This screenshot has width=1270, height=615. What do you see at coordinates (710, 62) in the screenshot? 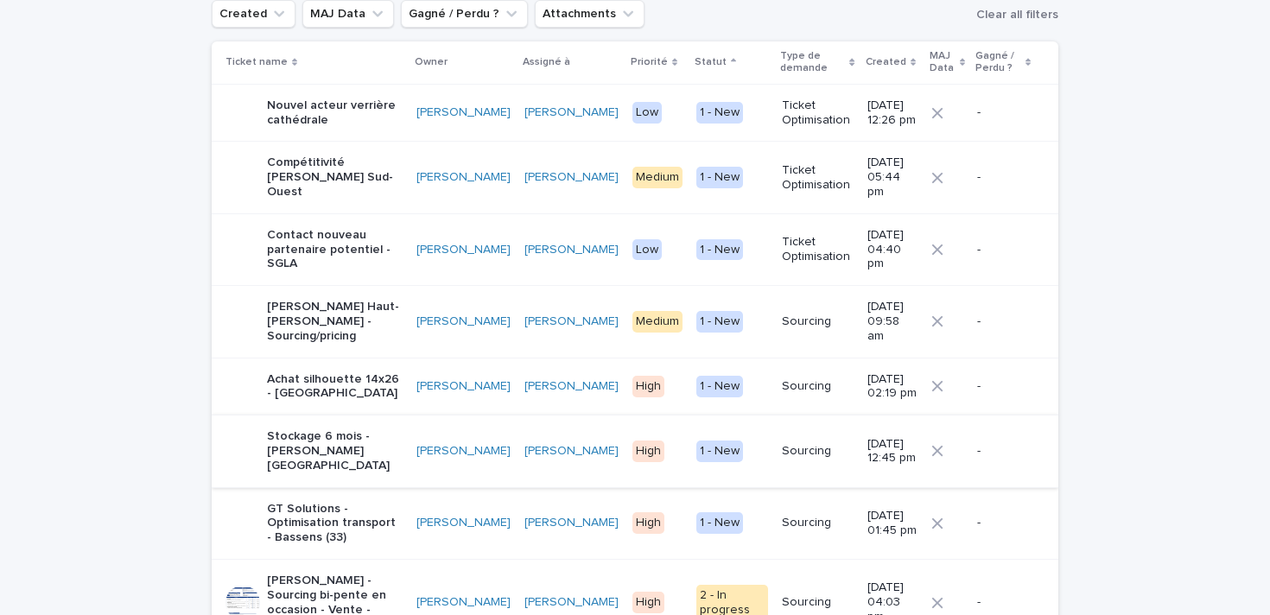
I see `p: Statut` at bounding box center [710, 62].